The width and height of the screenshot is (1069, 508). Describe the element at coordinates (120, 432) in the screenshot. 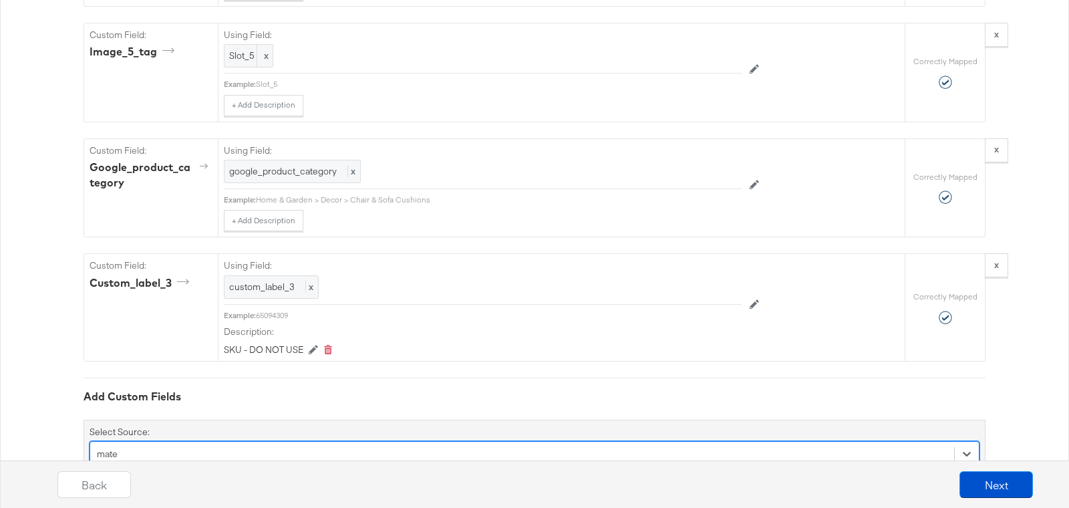

I see `label: Select Source:` at that location.